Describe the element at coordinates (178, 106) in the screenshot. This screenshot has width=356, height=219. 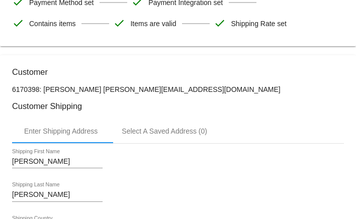
I see `h3: Customer Shipping` at that location.